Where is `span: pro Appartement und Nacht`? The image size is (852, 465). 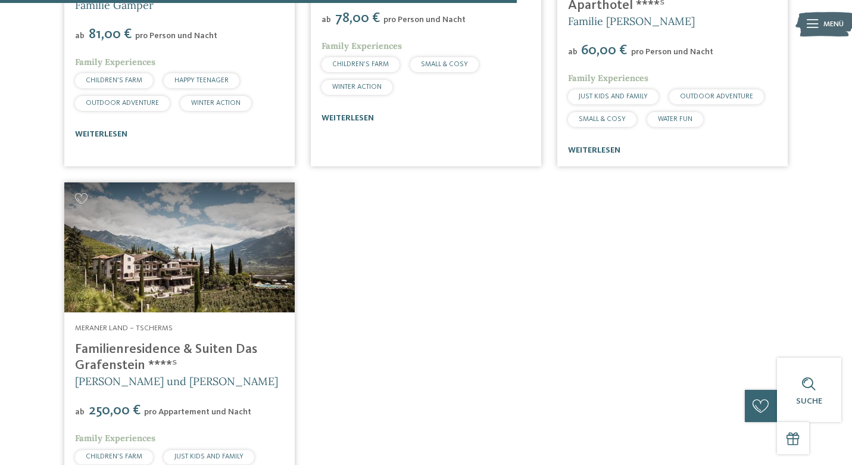
span: pro Appartement und Nacht is located at coordinates (198, 412).